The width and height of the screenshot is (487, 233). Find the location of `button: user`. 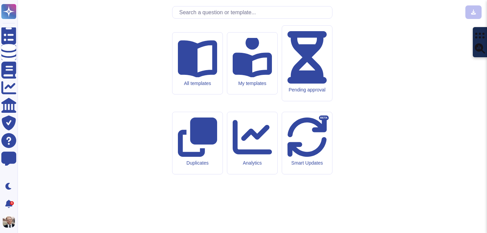

button: user is located at coordinates (10, 221).